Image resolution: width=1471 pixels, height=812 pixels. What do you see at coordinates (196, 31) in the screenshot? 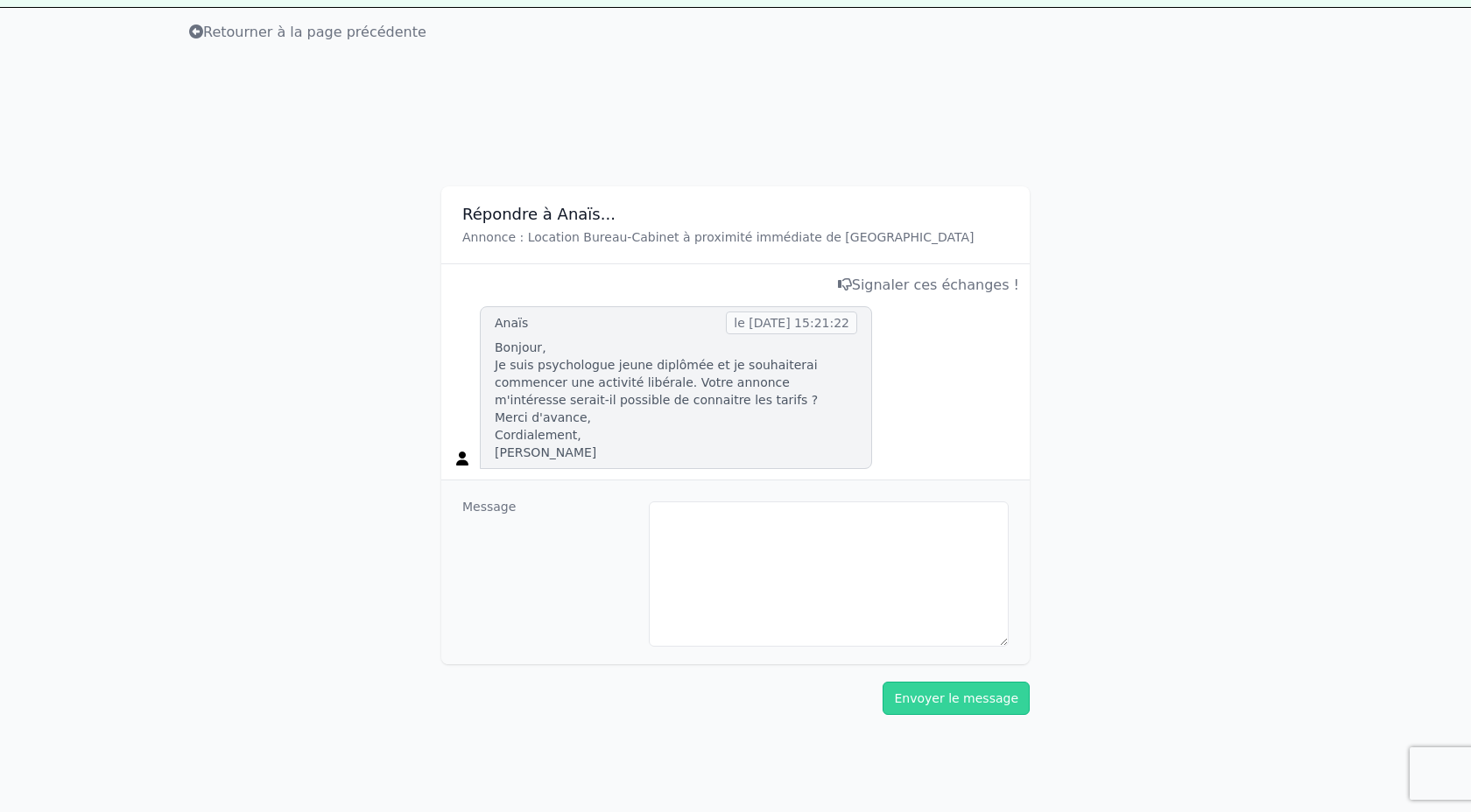
I see `i: Retourner à la liste` at bounding box center [196, 31].